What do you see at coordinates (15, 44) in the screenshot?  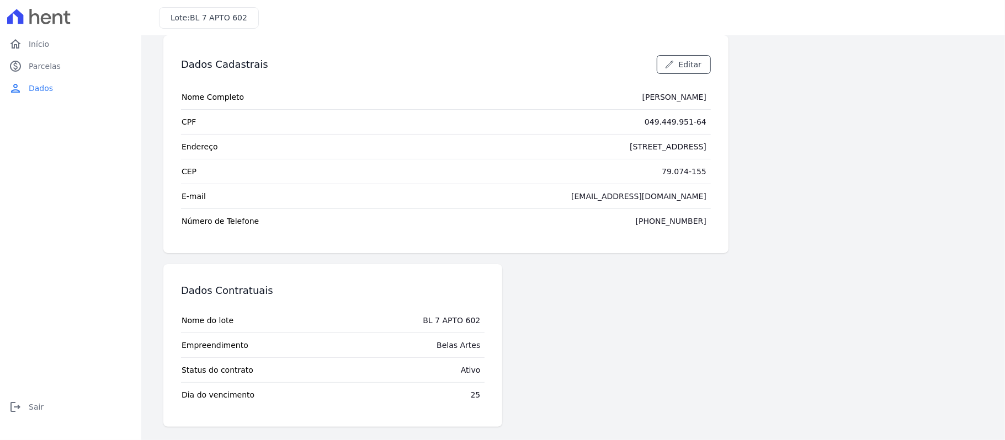 I see `i: home` at bounding box center [15, 44].